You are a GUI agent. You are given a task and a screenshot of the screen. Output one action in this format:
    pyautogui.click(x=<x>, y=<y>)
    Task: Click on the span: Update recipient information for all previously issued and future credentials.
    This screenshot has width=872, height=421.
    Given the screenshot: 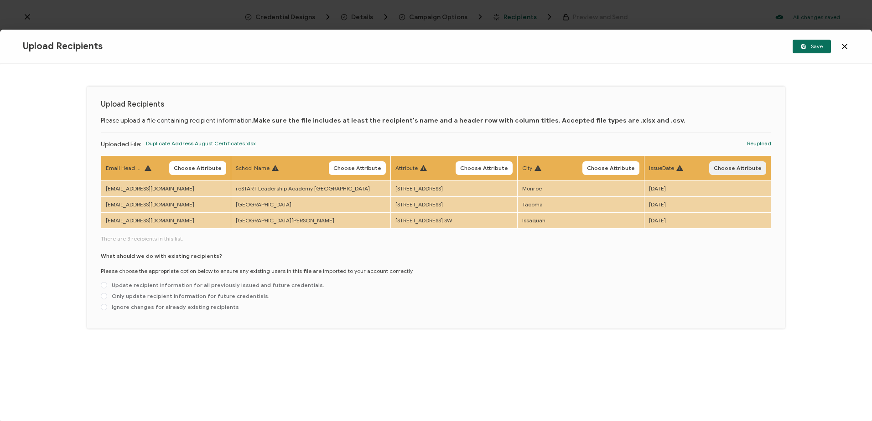 What is the action you would take?
    pyautogui.click(x=216, y=285)
    